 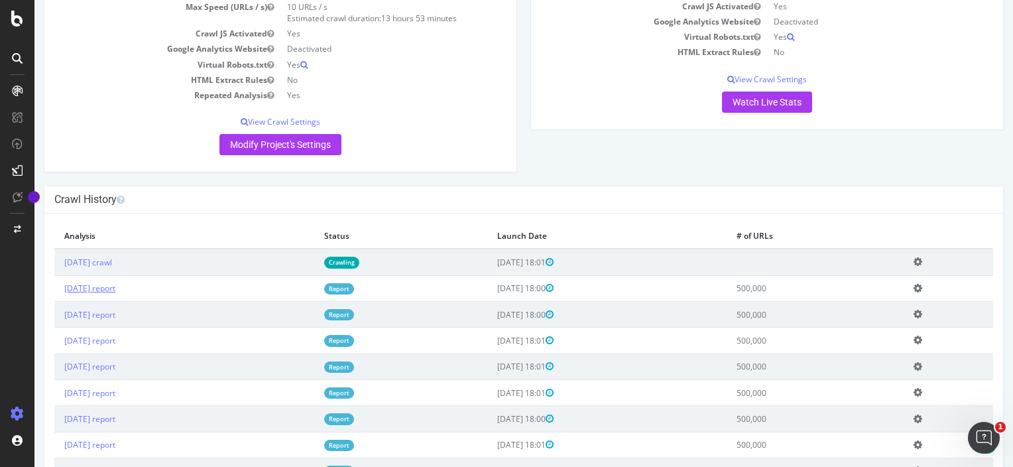 I want to click on a: Modify Project's Settings, so click(x=246, y=145).